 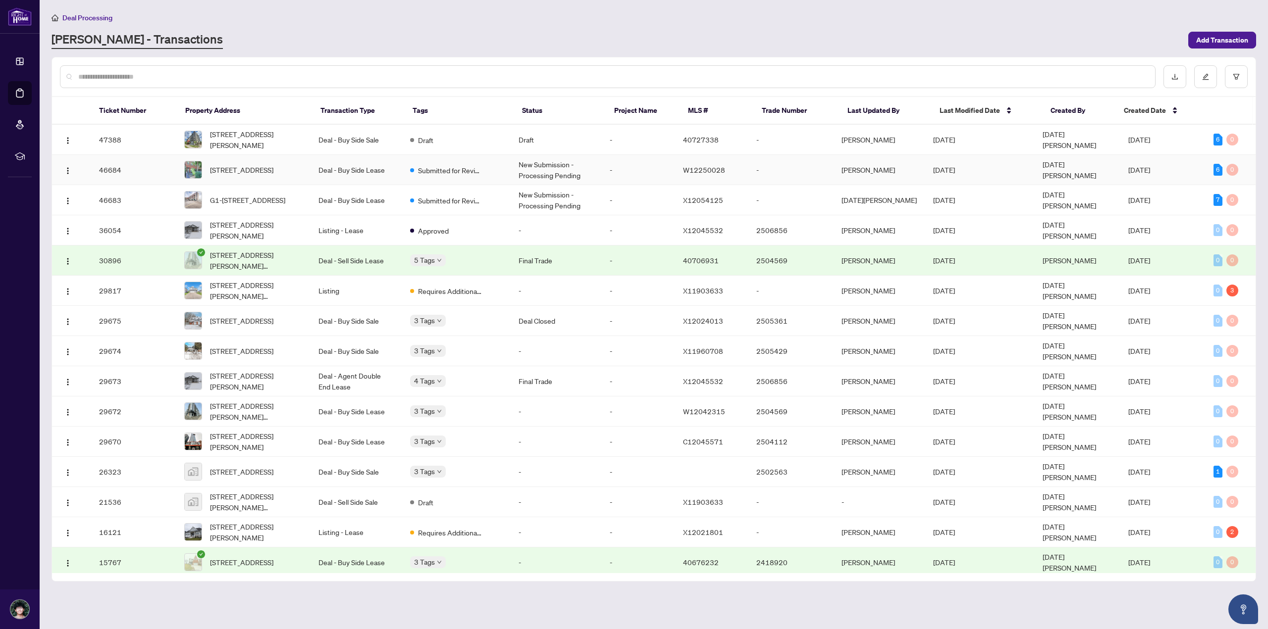 I want to click on td: Listing - Lease, so click(x=356, y=230).